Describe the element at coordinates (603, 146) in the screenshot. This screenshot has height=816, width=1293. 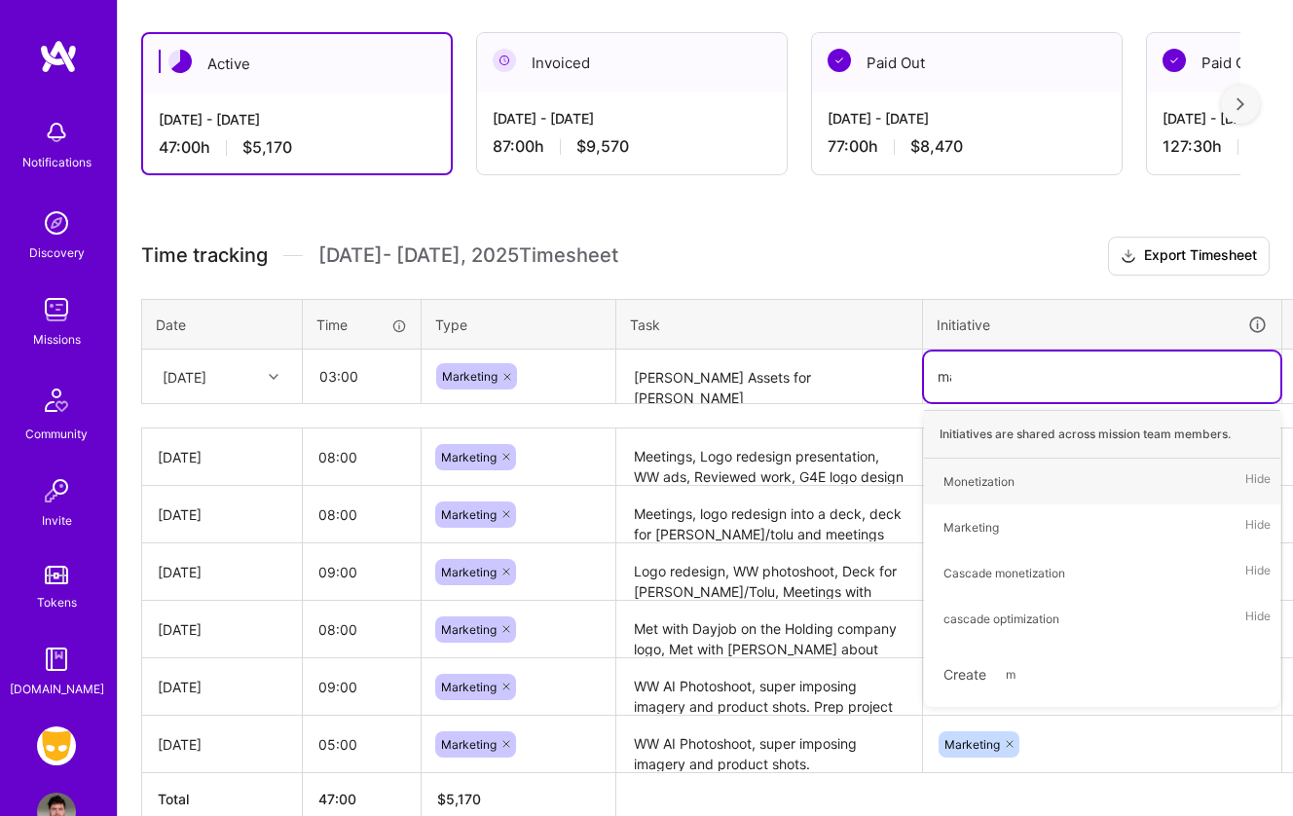
I see `span: $9,570` at that location.